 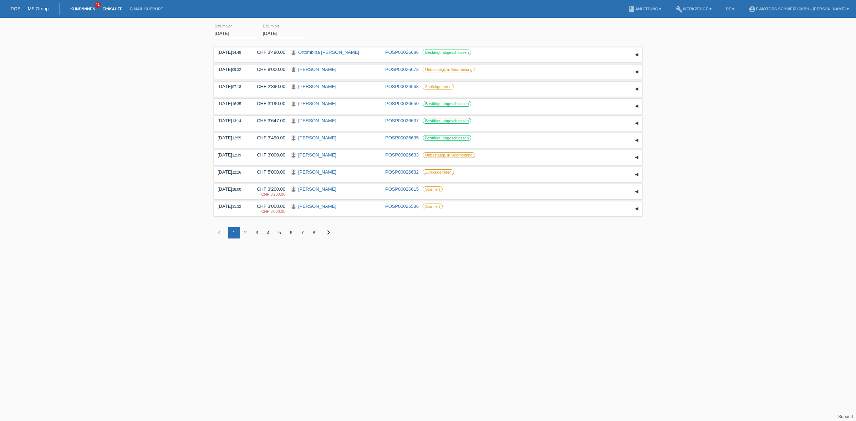 What do you see at coordinates (83, 9) in the screenshot?
I see `a: Kund*innen` at bounding box center [83, 9].